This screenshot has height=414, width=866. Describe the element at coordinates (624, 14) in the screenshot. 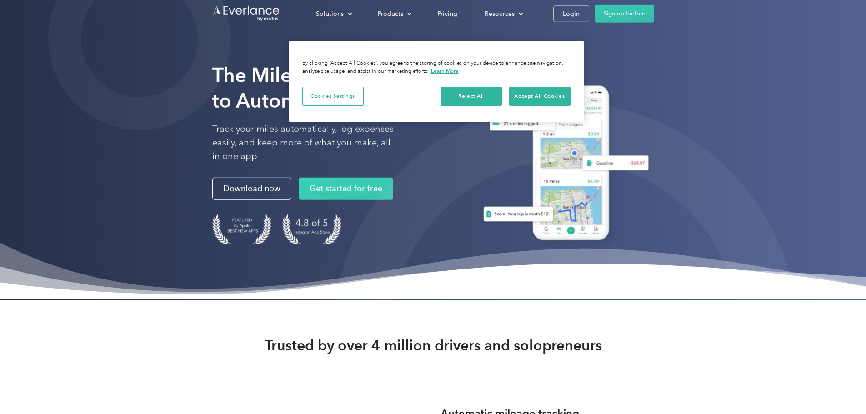

I see `a: Sign up for free` at that location.